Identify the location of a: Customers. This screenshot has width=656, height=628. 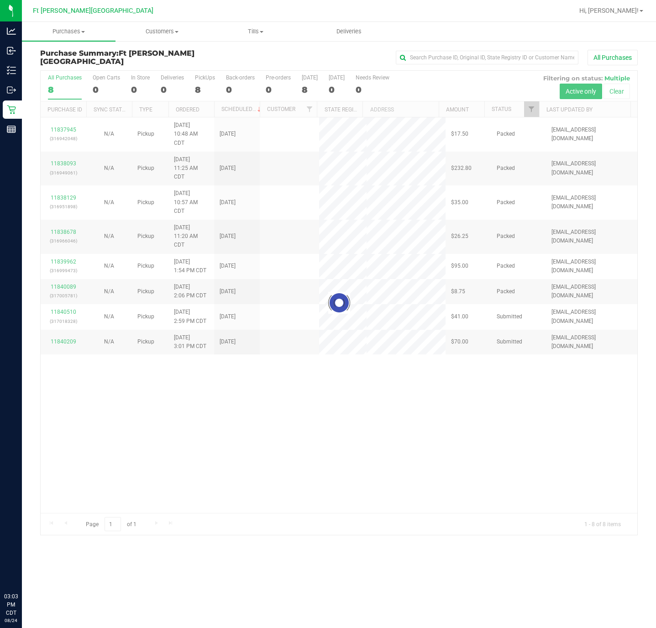
(162, 31).